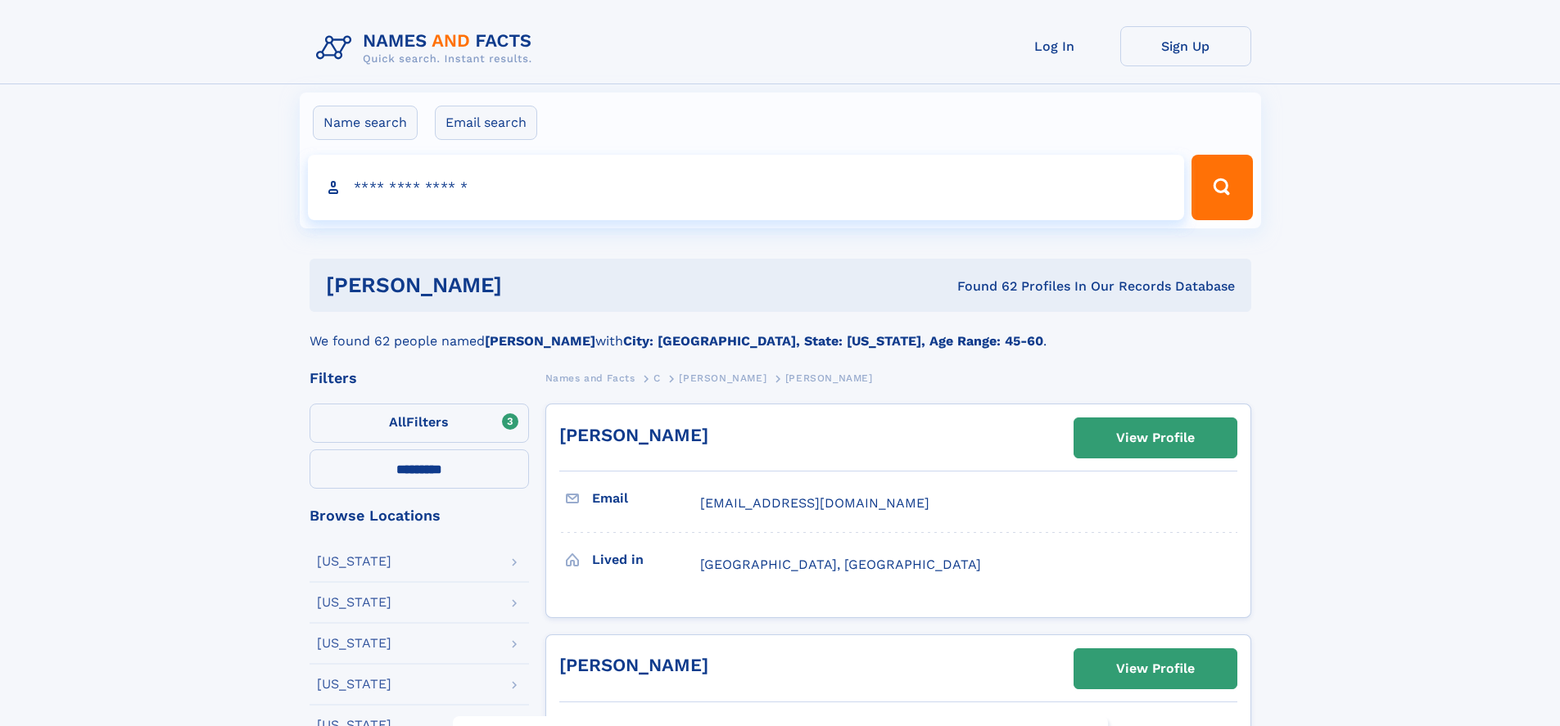  What do you see at coordinates (646, 499) in the screenshot?
I see `h3: Email` at bounding box center [646, 499].